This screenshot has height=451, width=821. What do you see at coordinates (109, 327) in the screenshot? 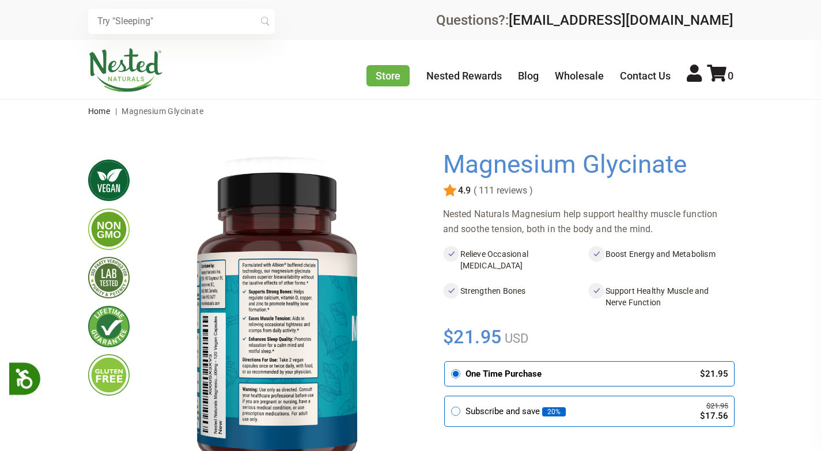
I see `img: lifetimeguarantee` at bounding box center [109, 327].